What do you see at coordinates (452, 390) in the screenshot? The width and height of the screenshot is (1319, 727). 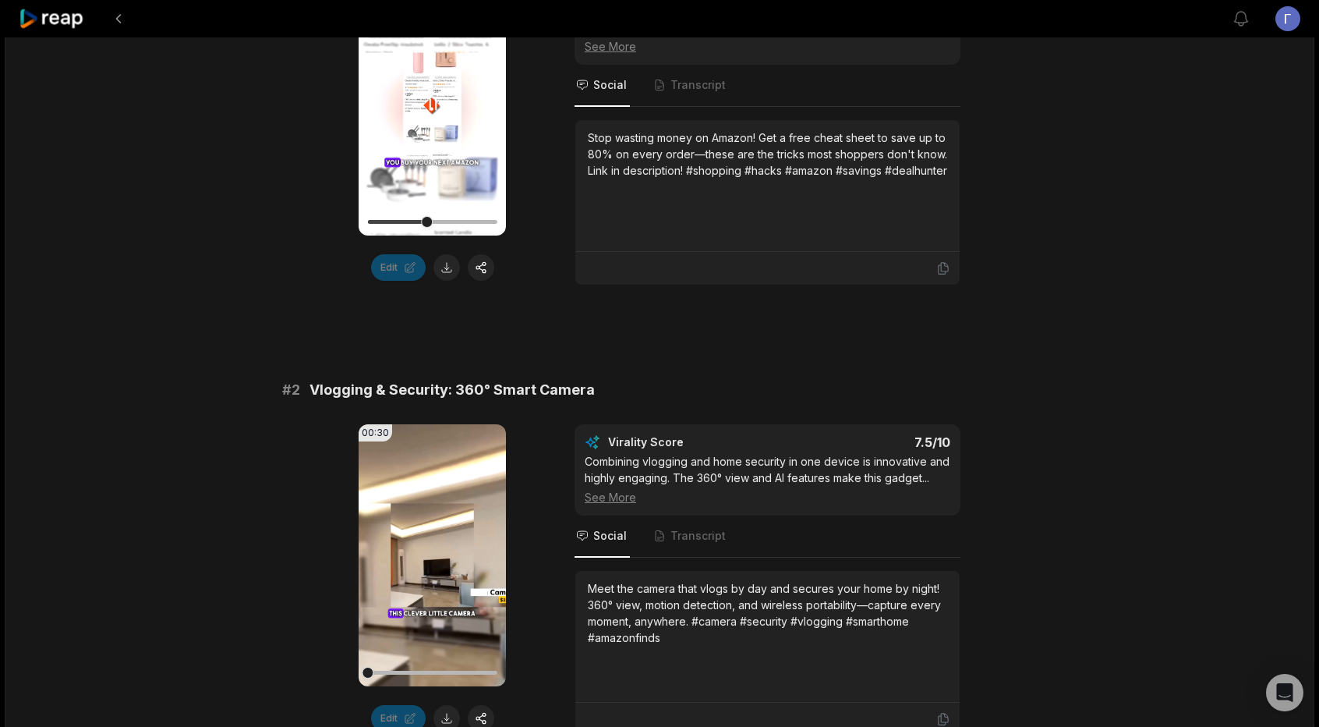 I see `span: Vlogging & Security: 360° Smart Camera` at bounding box center [452, 390].